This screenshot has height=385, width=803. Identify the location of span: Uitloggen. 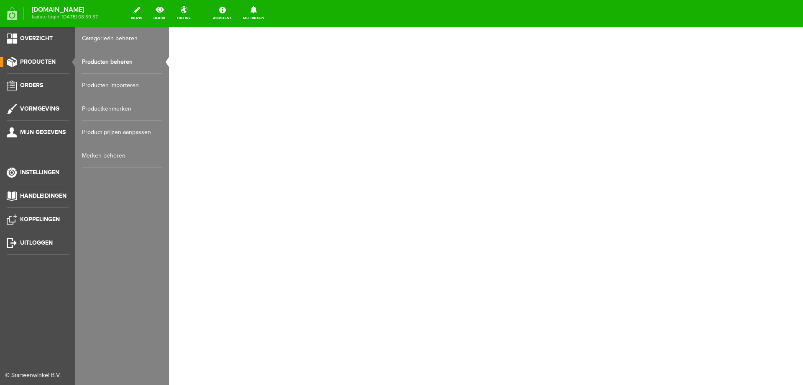
(36, 242).